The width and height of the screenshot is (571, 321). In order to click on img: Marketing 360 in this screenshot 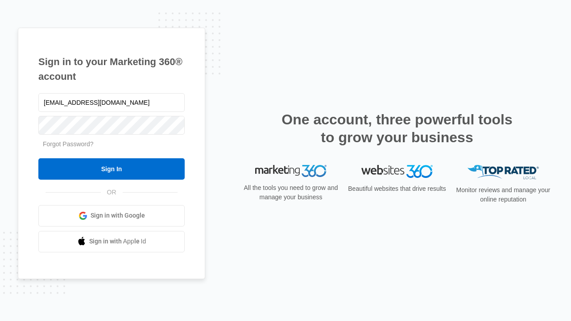, I will do `click(291, 171)`.